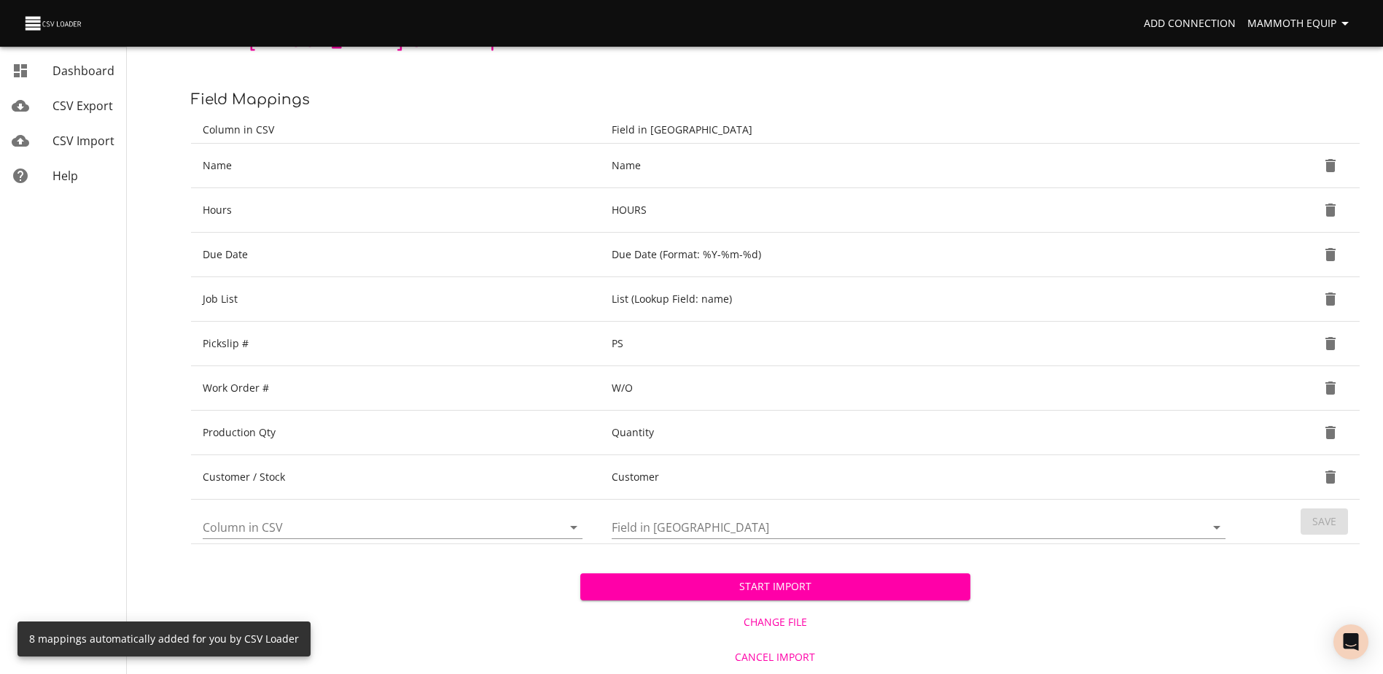 This screenshot has height=674, width=1383. What do you see at coordinates (921, 477) in the screenshot?
I see `td: Customer` at bounding box center [921, 477].